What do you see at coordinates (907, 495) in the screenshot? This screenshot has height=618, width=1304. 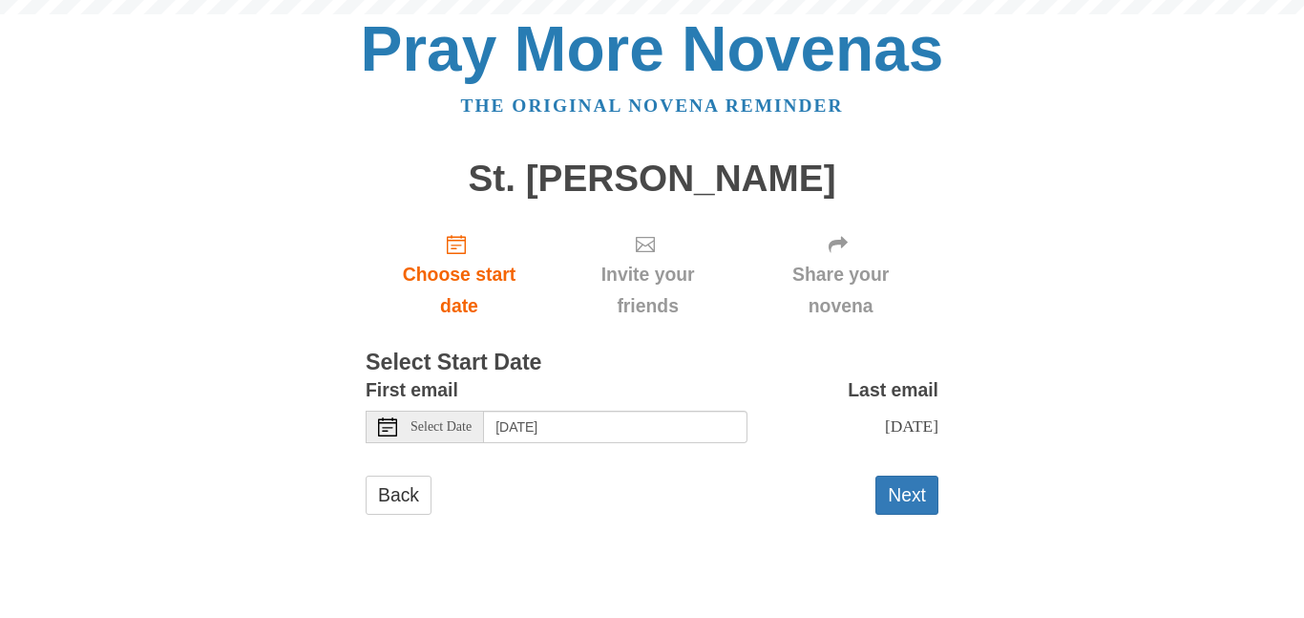 I see `button: Next` at bounding box center [907, 495].